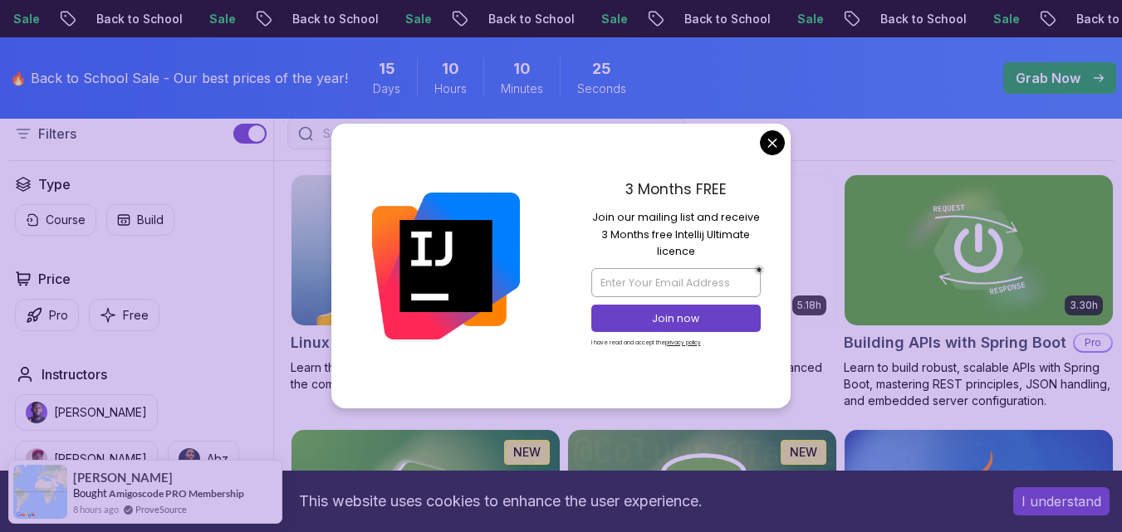 The image size is (1122, 532). What do you see at coordinates (54, 279) in the screenshot?
I see `h2: Price` at bounding box center [54, 279].